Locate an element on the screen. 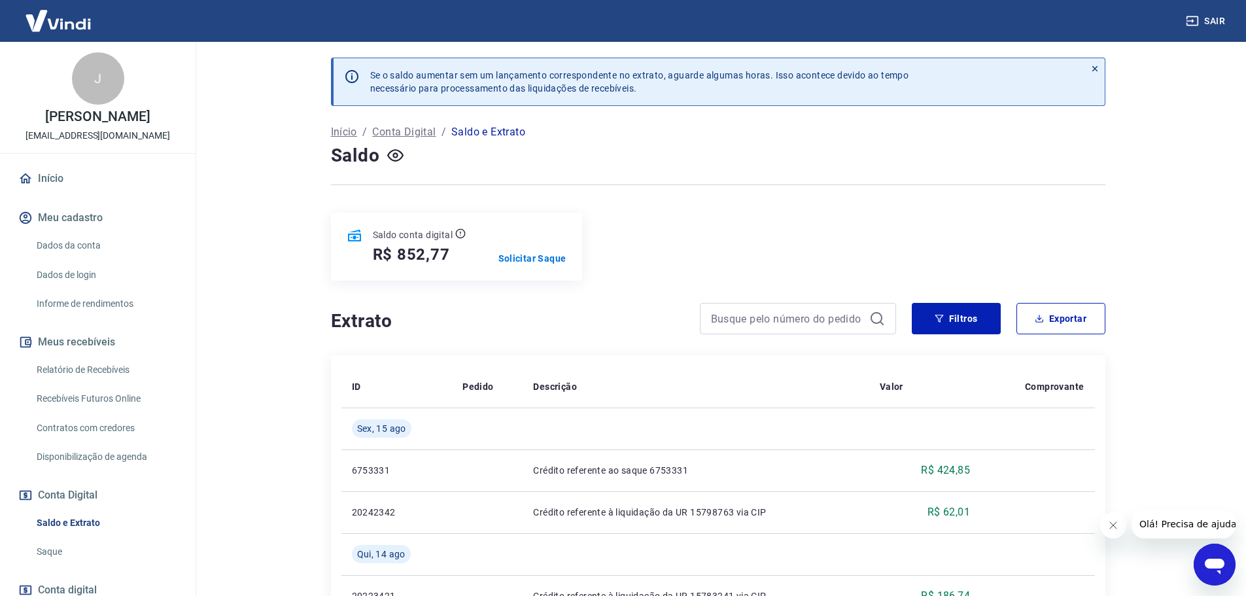  a: Dados de login is located at coordinates (105, 275).